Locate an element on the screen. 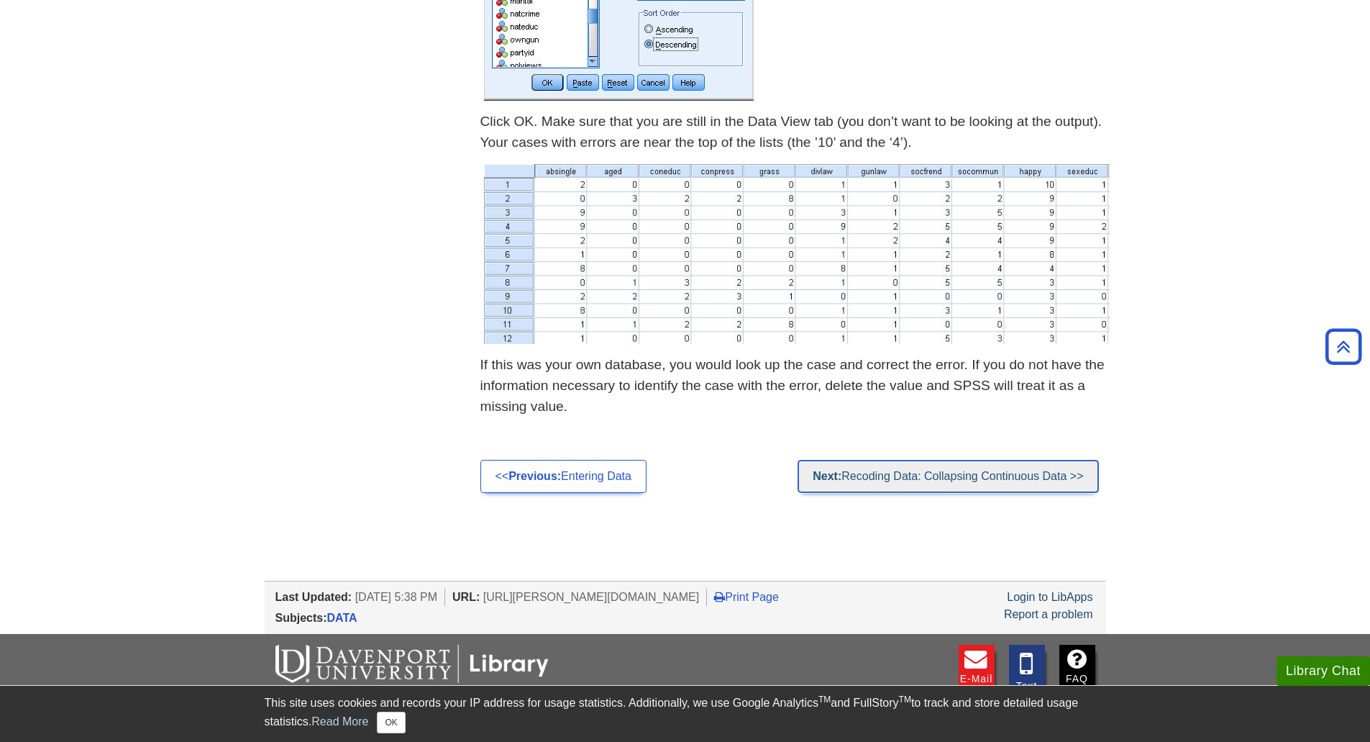 The width and height of the screenshot is (1370, 742). a: Back to Top is located at coordinates (1344, 346).